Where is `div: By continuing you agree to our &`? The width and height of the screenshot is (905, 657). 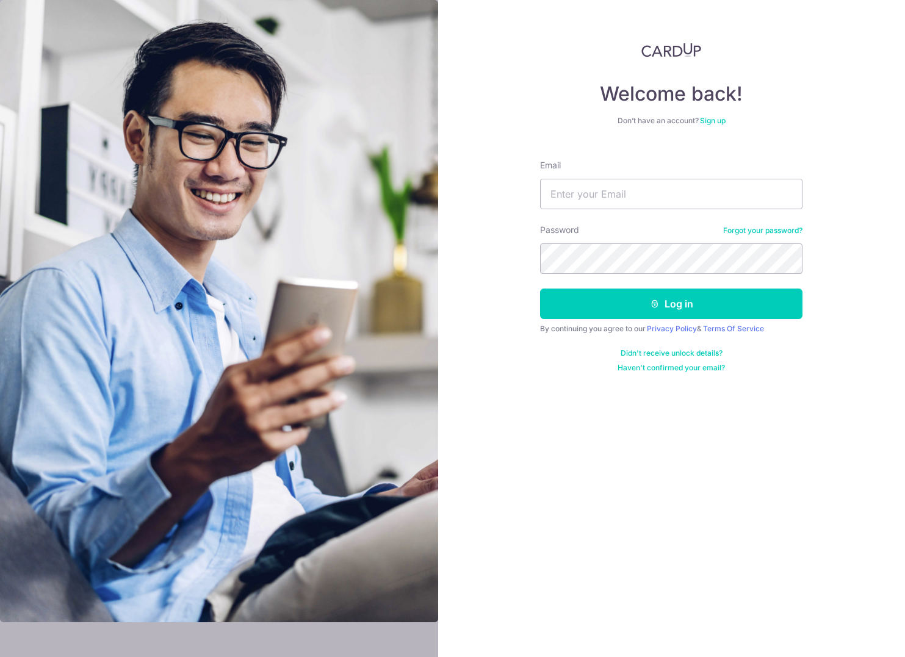 div: By continuing you agree to our & is located at coordinates (671, 329).